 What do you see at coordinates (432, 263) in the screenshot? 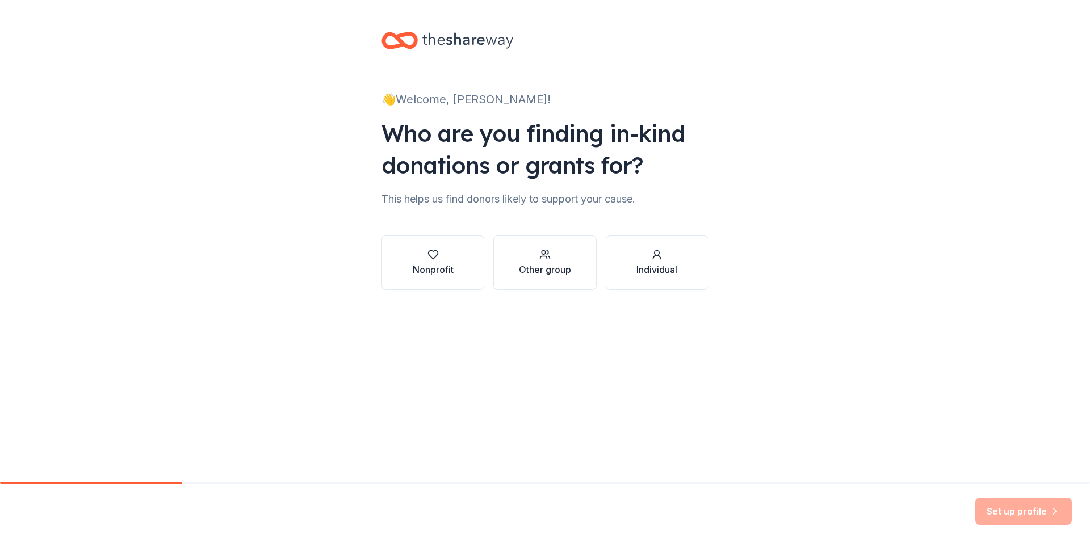
I see `button: Nonprofit` at bounding box center [432, 263].